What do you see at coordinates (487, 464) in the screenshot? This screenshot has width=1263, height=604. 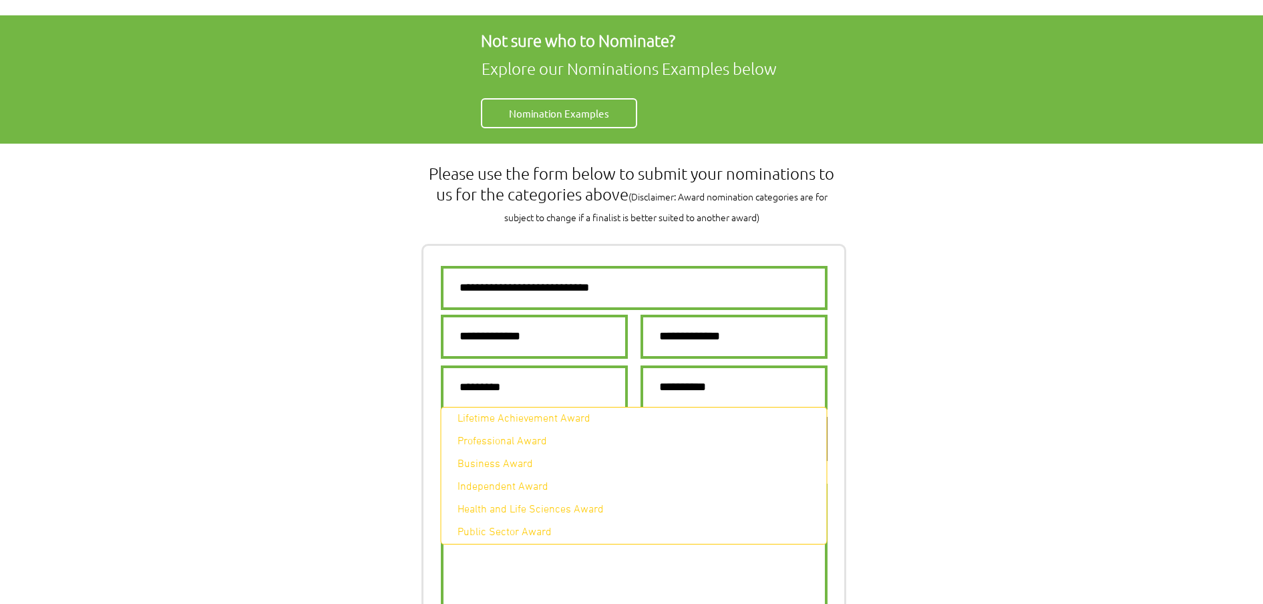 I see `div: Business Award` at bounding box center [487, 464].